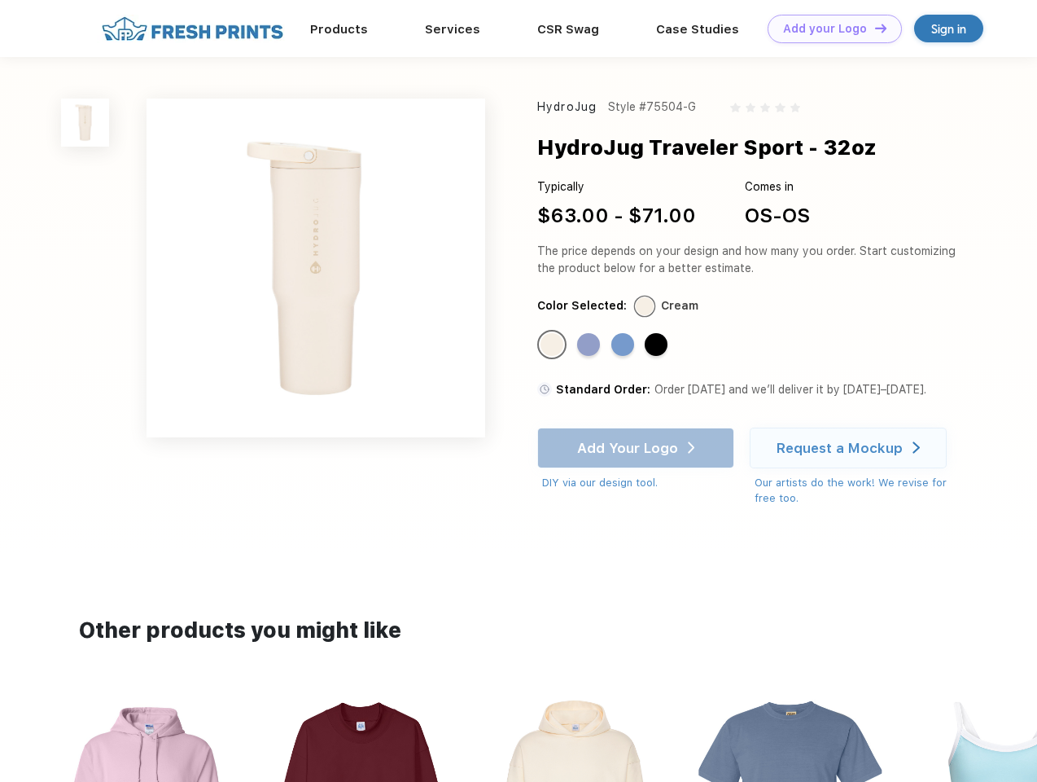  I want to click on div: The price depends on your design and how many you order. Start customizing the product below for ..., so click(750, 260).